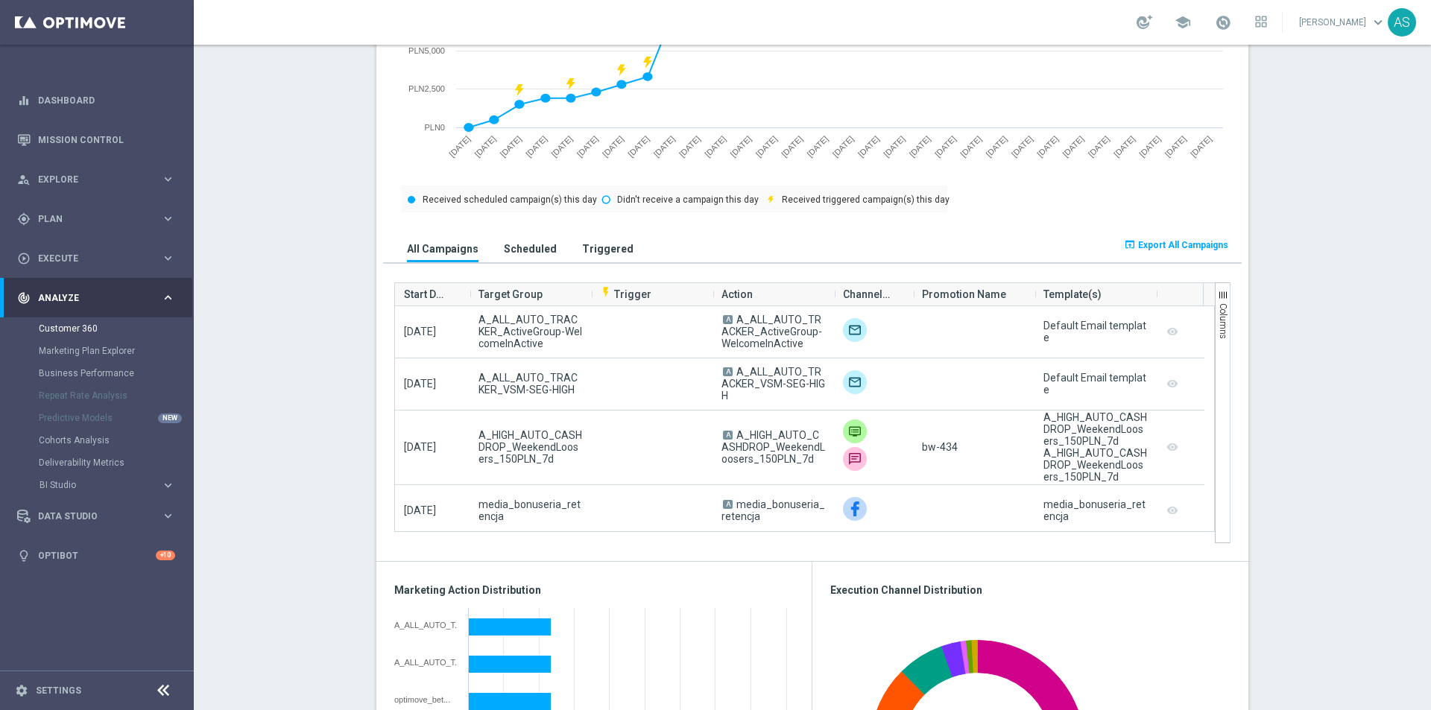  What do you see at coordinates (170, 418) in the screenshot?
I see `div: NEW` at bounding box center [170, 418].